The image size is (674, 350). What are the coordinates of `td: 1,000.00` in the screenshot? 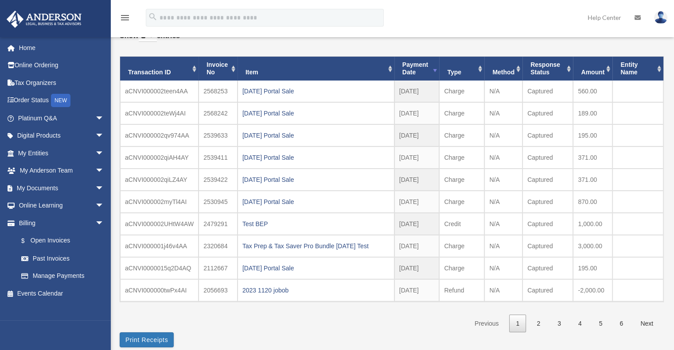 It's located at (592, 224).